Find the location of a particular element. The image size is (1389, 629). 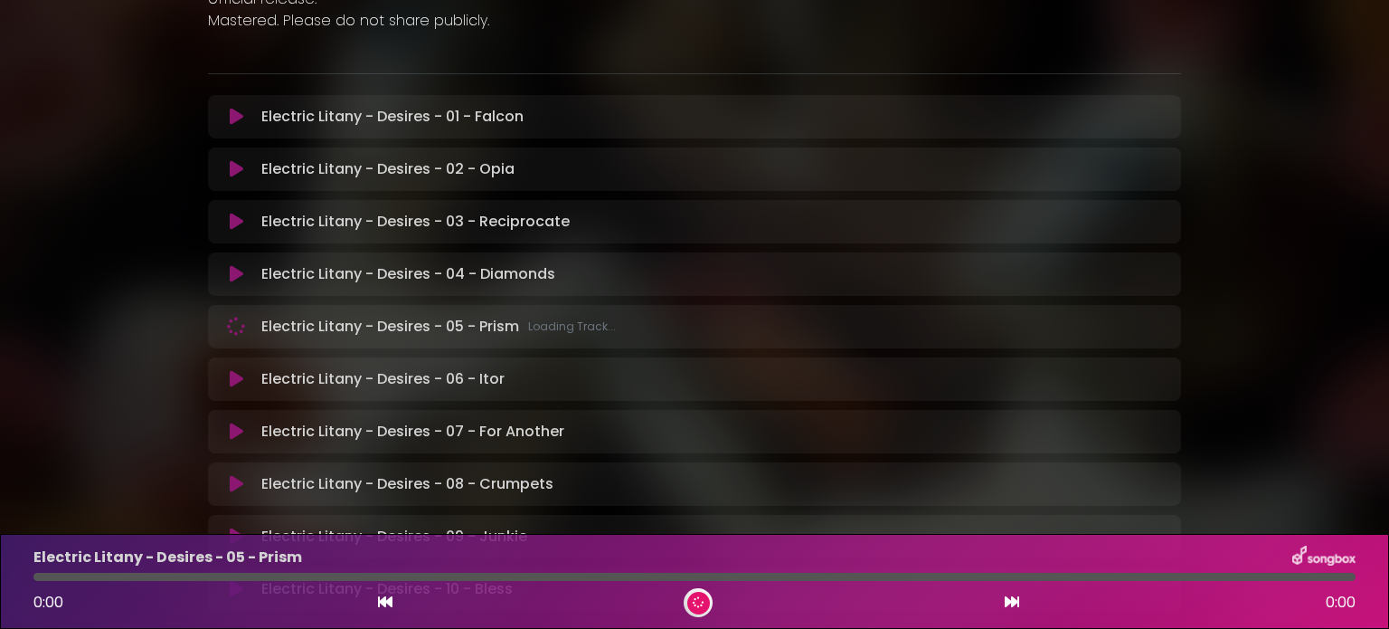

p: Electric Litany - Desires - 01 - Falcon is located at coordinates (393, 117).